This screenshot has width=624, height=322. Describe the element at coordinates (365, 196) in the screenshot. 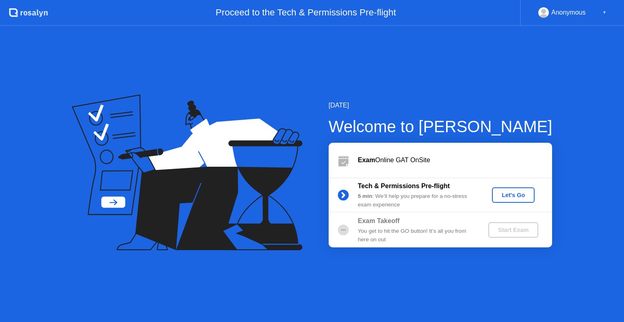

I see `b: 5 min` at that location.